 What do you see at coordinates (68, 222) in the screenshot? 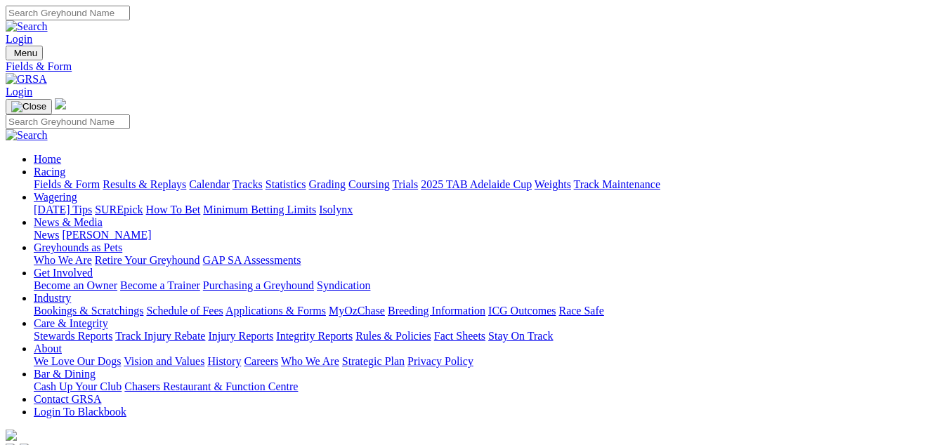
I see `a: News & Media` at bounding box center [68, 222].